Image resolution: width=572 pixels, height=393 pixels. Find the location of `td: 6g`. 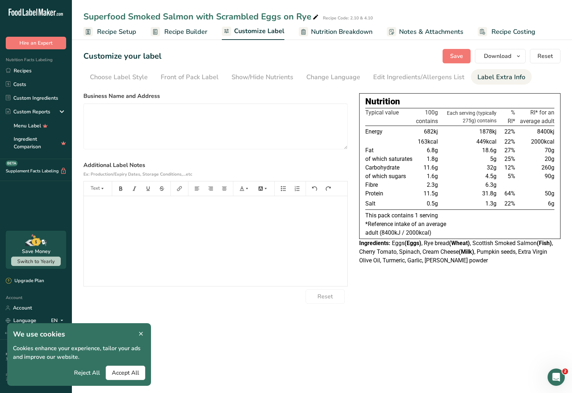

td: 6g is located at coordinates (535, 203).